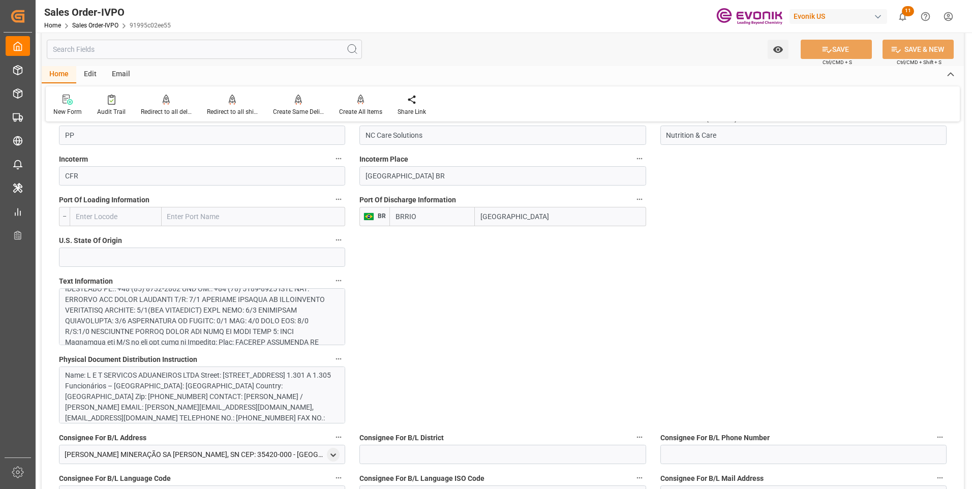  I want to click on button: Incoterm, so click(338, 159).